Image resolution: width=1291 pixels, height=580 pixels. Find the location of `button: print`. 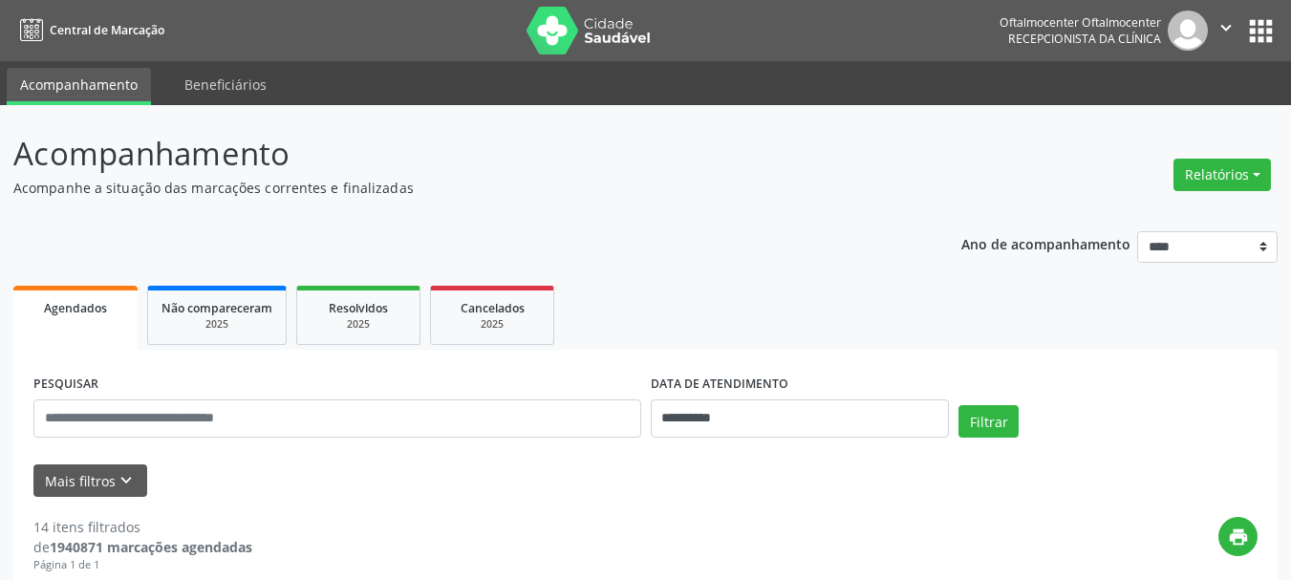

button: print is located at coordinates (1237, 536).